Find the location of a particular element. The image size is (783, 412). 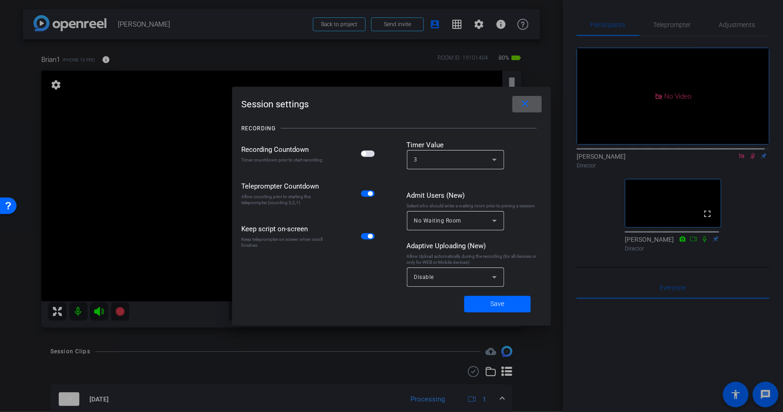

div: Timer countdown prior to start recording is located at coordinates (284, 160).